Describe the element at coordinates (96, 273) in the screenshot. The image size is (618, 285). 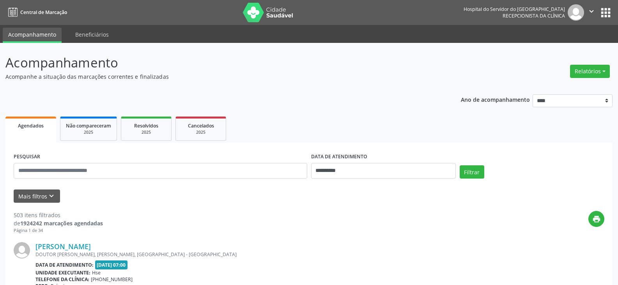
I see `span: Hse` at that location.